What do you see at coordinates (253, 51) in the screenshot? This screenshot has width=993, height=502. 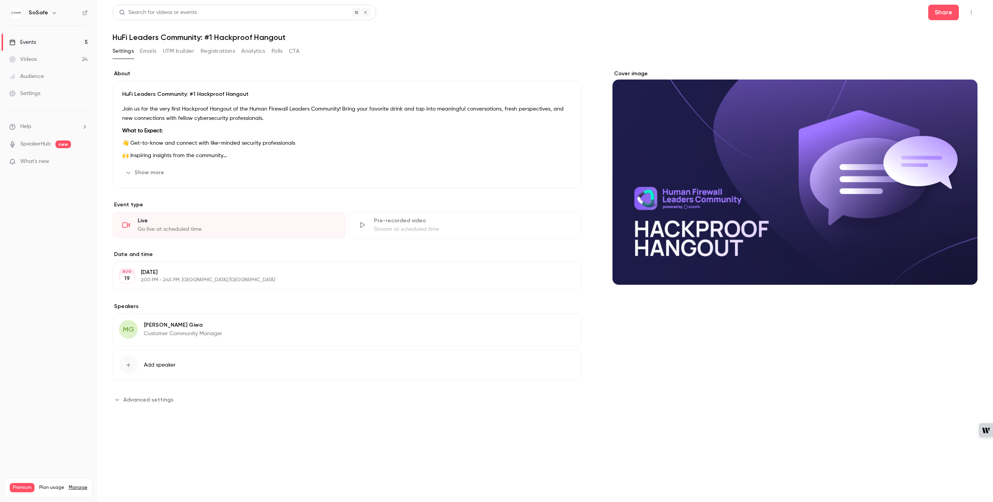 I see `button: Analytics` at bounding box center [253, 51].